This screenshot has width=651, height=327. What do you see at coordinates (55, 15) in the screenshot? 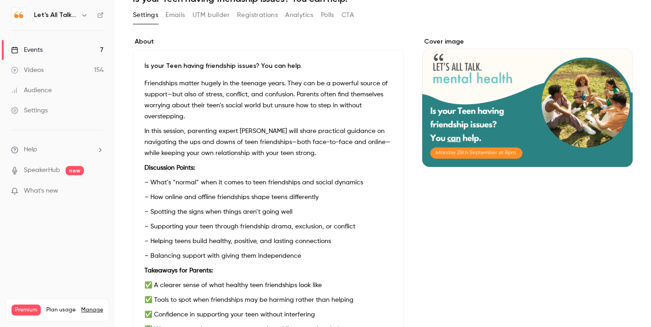
I see `h6: Let's All Talk Mental Health` at bounding box center [55, 15].